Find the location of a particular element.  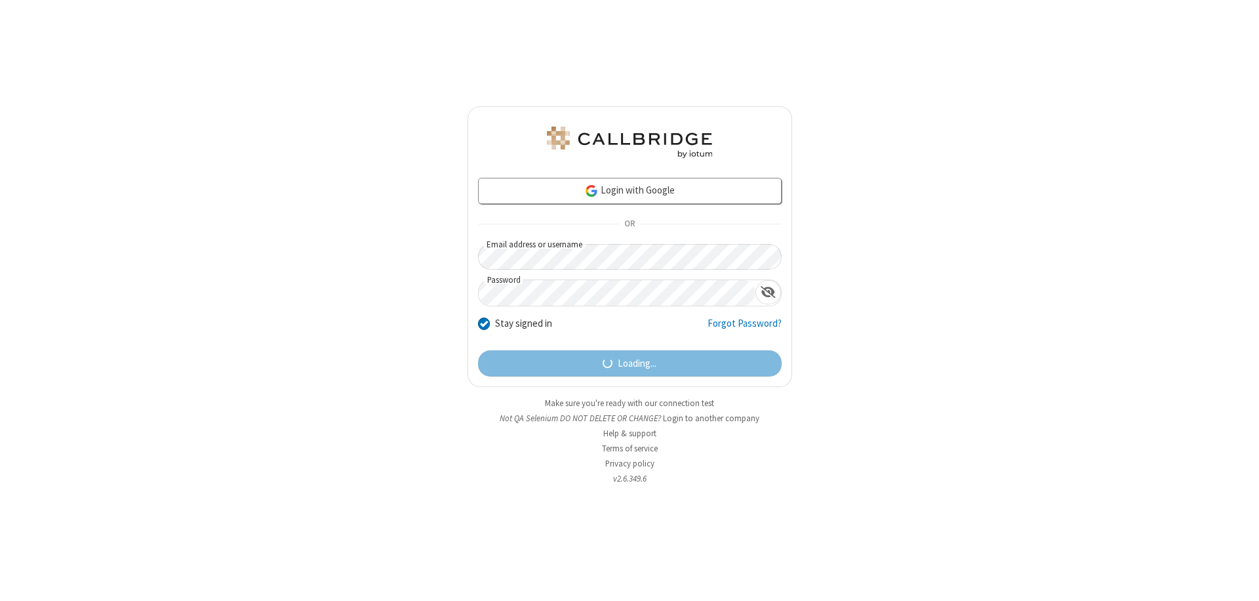

span: Loading... is located at coordinates (637, 363).